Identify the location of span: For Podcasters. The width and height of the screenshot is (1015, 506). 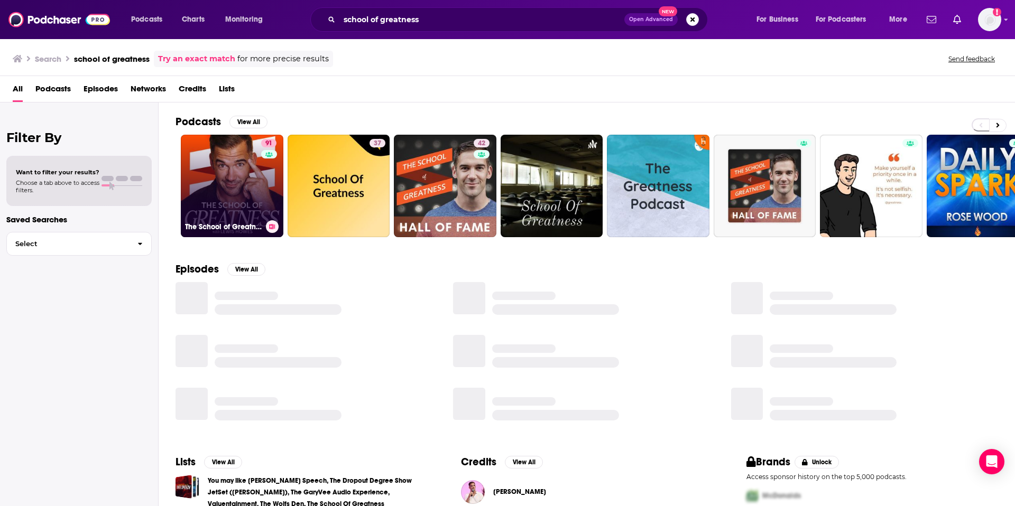
(841, 20).